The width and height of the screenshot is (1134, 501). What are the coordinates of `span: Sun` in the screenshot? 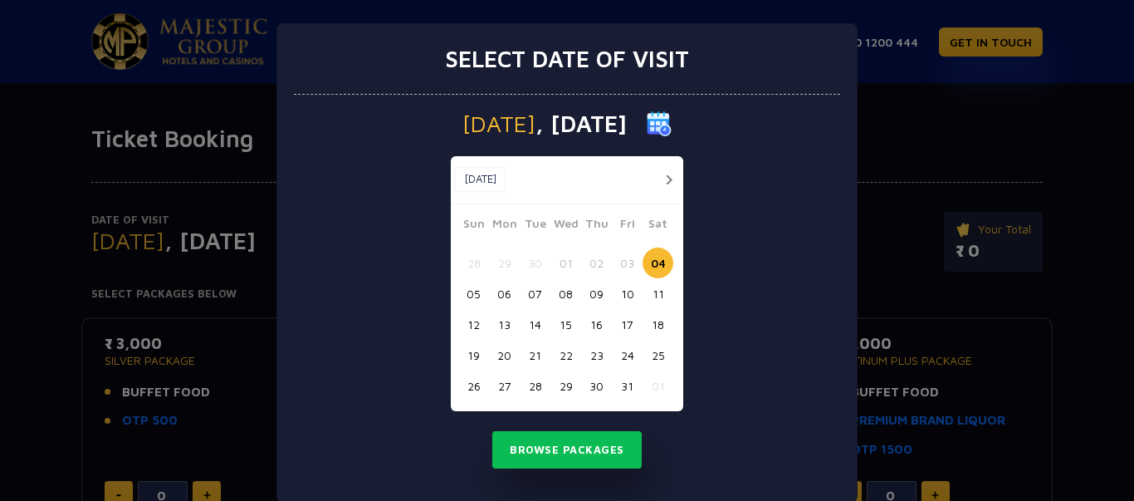 It's located at (473, 226).